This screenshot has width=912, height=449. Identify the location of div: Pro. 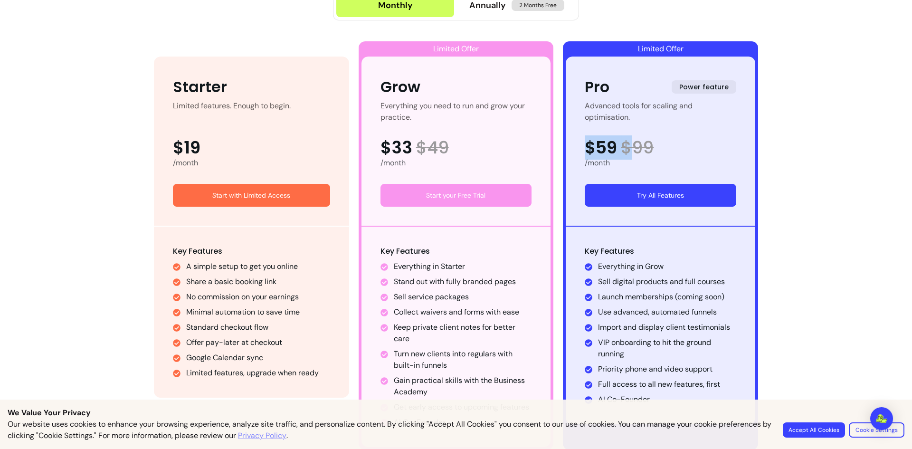
(597, 87).